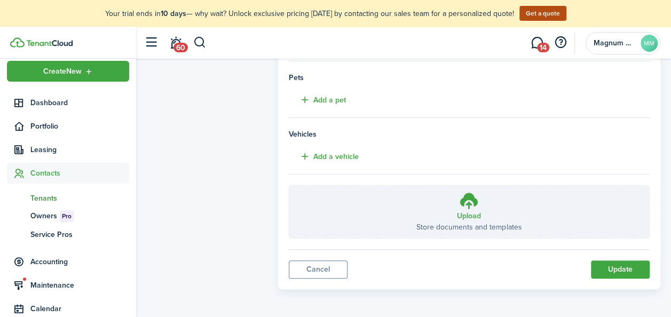 This screenshot has height=317, width=671. Describe the element at coordinates (62, 72) in the screenshot. I see `span: Create New` at that location.